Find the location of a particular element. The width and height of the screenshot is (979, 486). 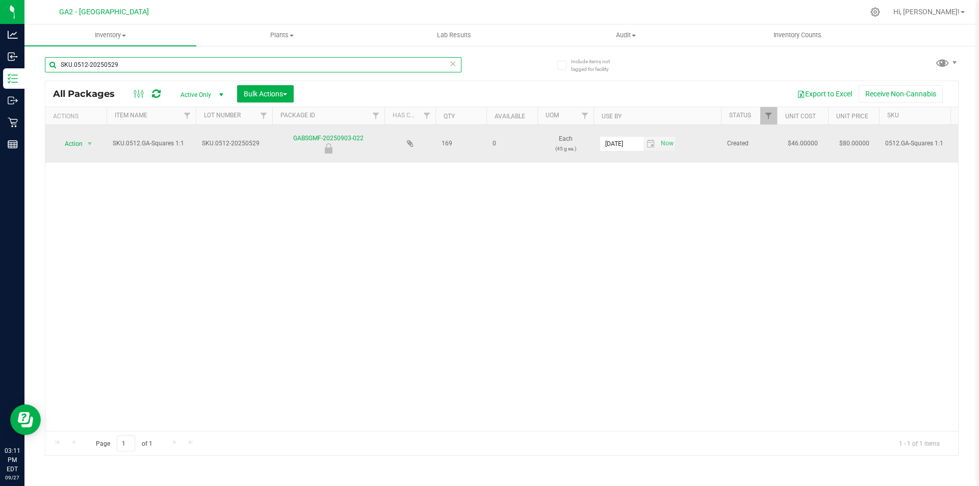

a: Audit is located at coordinates (626, 35).